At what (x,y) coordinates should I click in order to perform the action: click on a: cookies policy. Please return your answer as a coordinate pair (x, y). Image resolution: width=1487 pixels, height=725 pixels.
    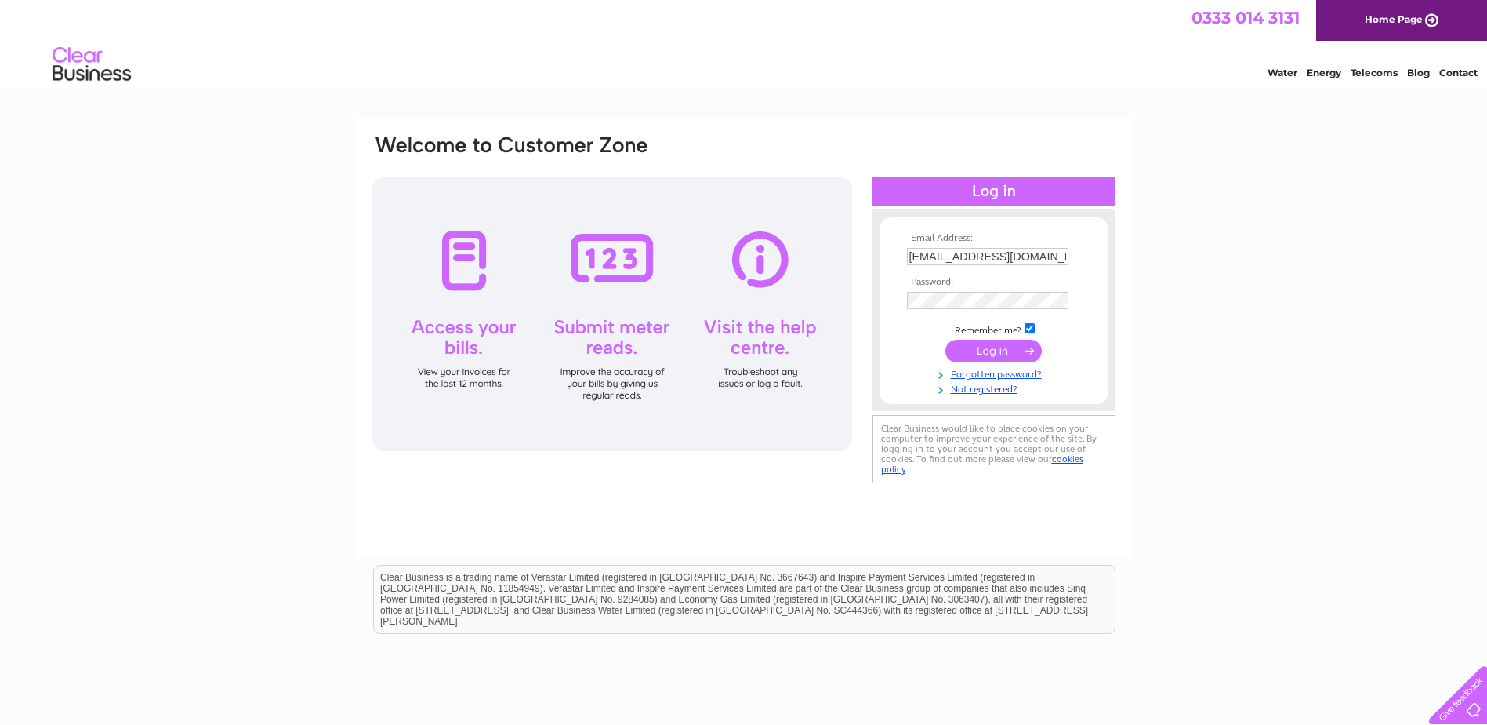
    Looking at the image, I should click on (982, 463).